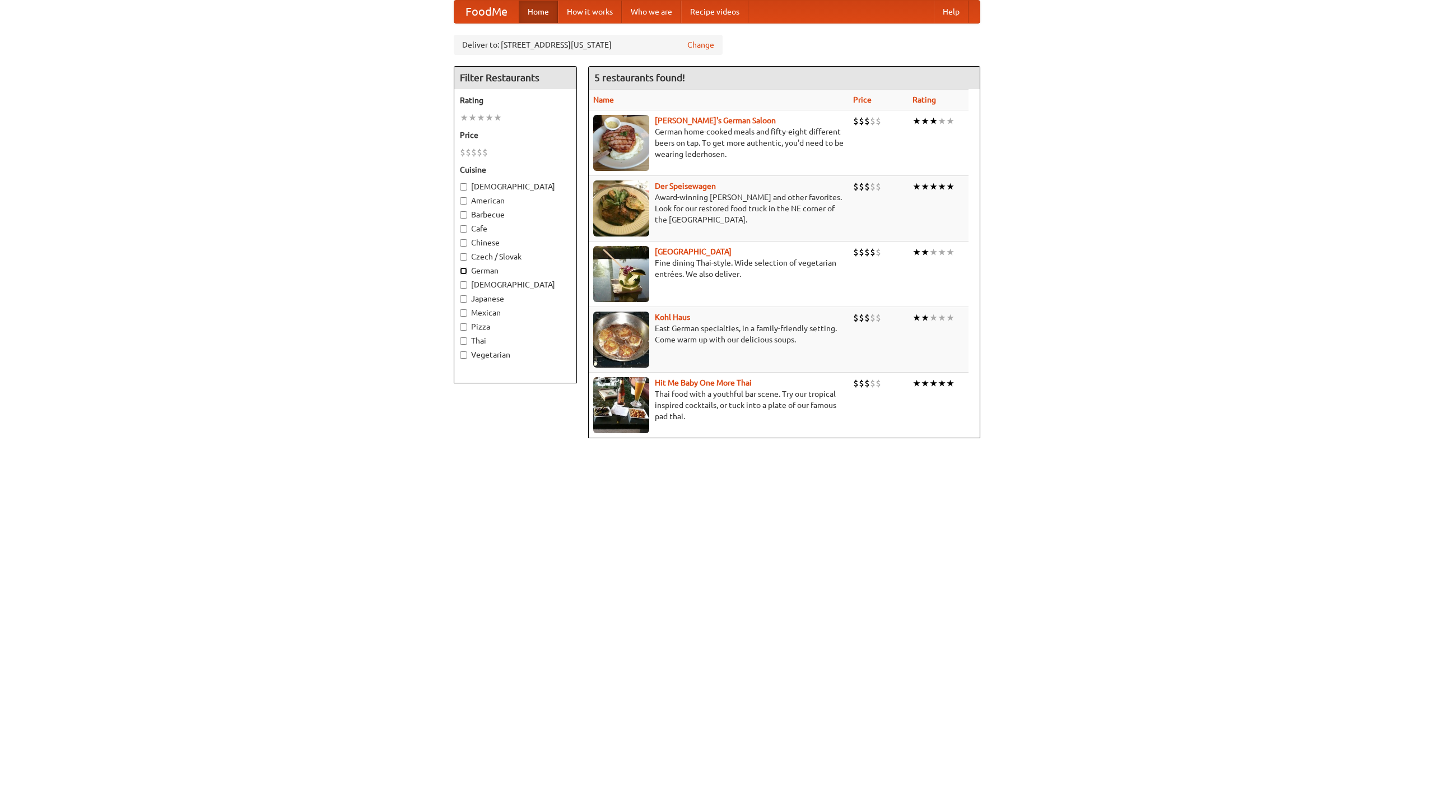 The image size is (1434, 793). I want to click on input: Pizza, so click(463, 327).